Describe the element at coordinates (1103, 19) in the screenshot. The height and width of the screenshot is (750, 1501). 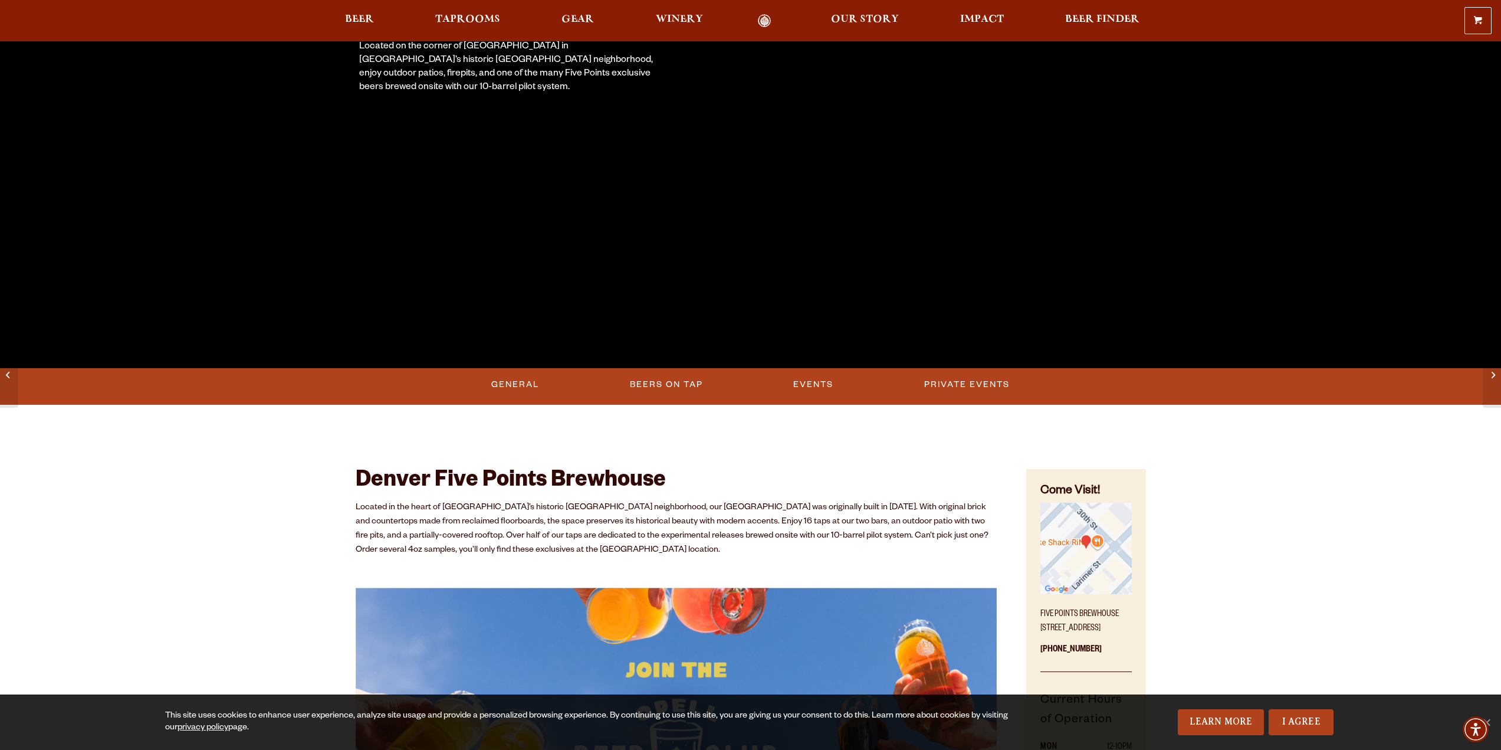
I see `span: Beer Finder` at that location.